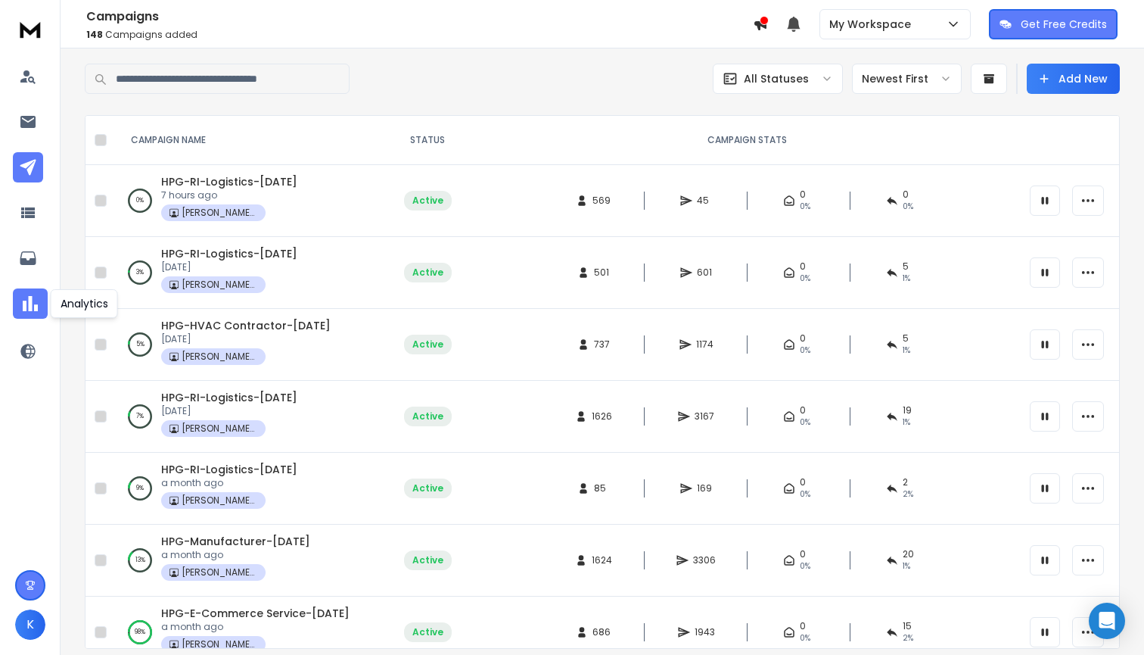  What do you see at coordinates (602, 344) in the screenshot?
I see `span: 737` at bounding box center [602, 344].